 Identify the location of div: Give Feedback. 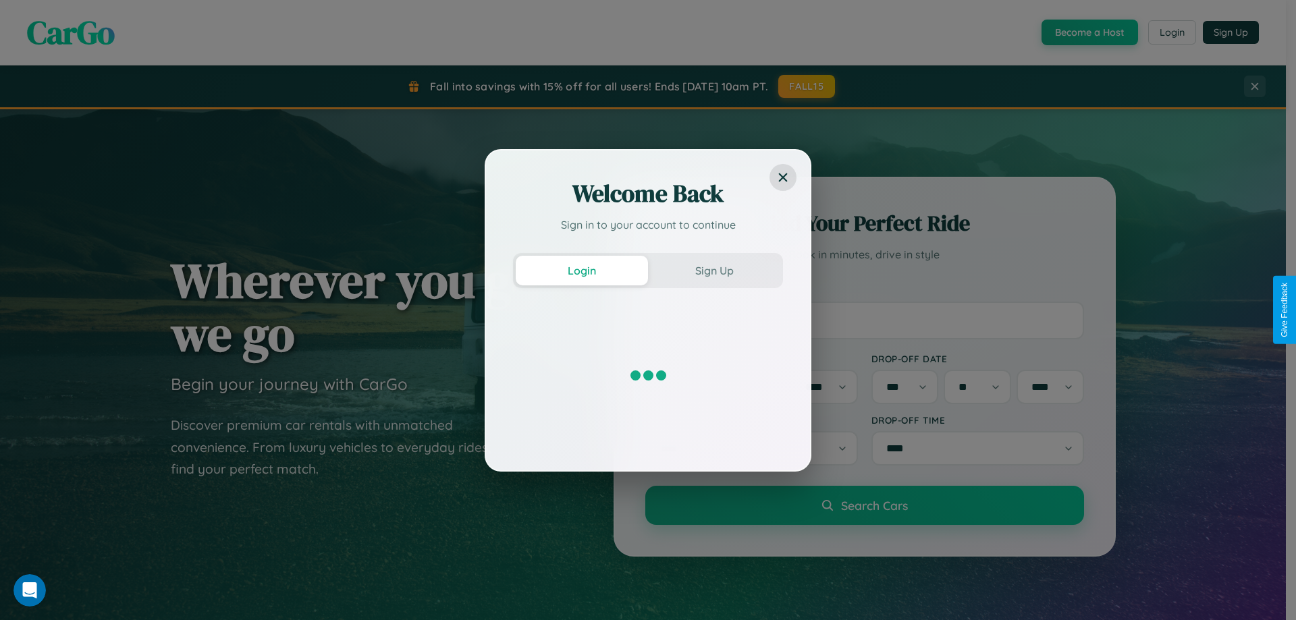
(1284, 310).